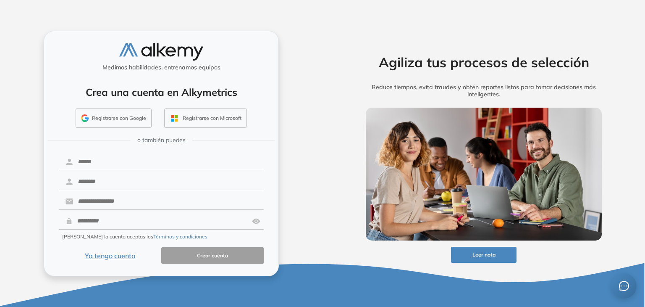 The height and width of the screenshot is (307, 645). I want to click on span: message, so click(624, 286).